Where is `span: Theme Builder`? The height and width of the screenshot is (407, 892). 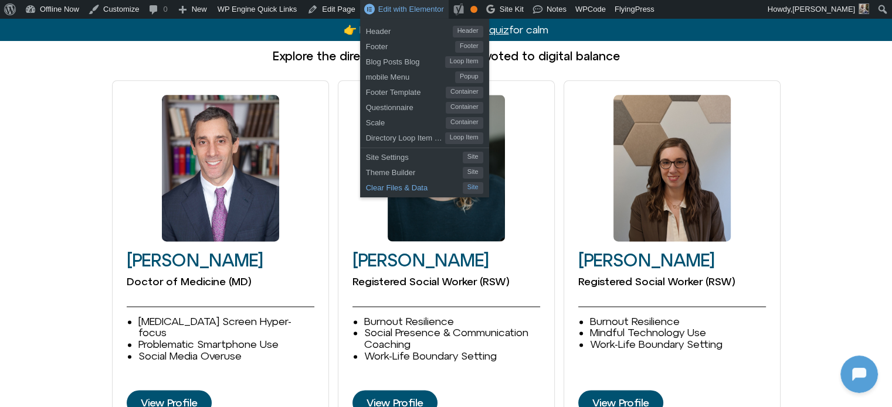 span: Theme Builder is located at coordinates (414, 171).